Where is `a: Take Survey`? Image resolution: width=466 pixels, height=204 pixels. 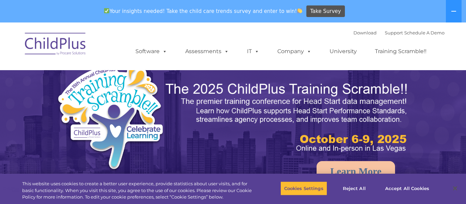
a: Take Survey is located at coordinates (326, 11).